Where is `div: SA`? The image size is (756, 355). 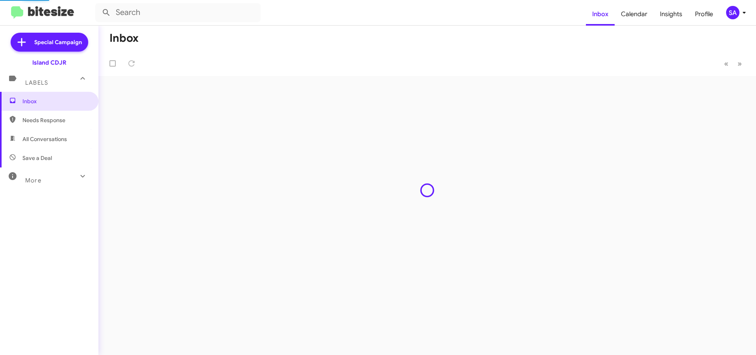
div: SA is located at coordinates (733, 13).